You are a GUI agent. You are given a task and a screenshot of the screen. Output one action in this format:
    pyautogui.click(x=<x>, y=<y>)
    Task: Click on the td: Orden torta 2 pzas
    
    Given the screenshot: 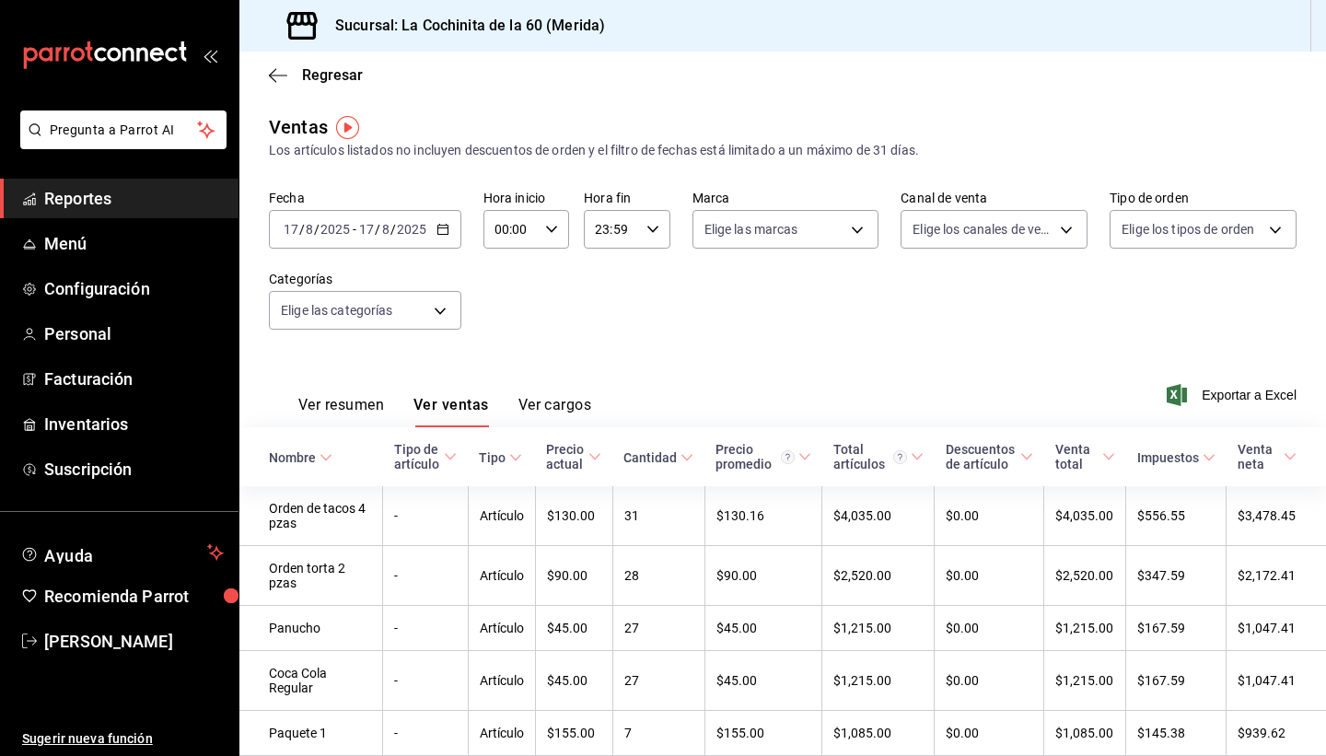 What is the action you would take?
    pyautogui.click(x=311, y=575)
    